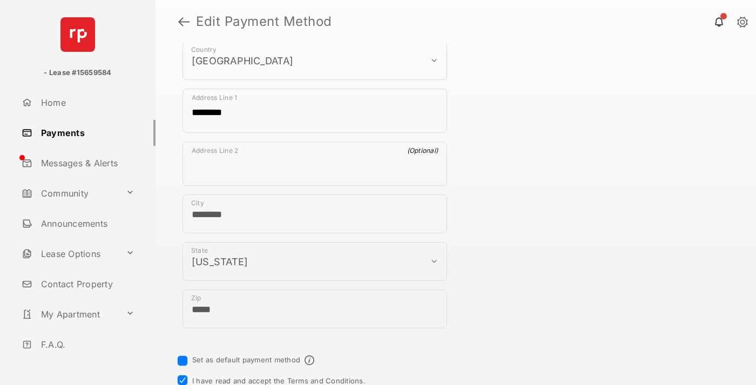 This screenshot has width=756, height=385. Describe the element at coordinates (86, 224) in the screenshot. I see `a: Announcements` at that location.